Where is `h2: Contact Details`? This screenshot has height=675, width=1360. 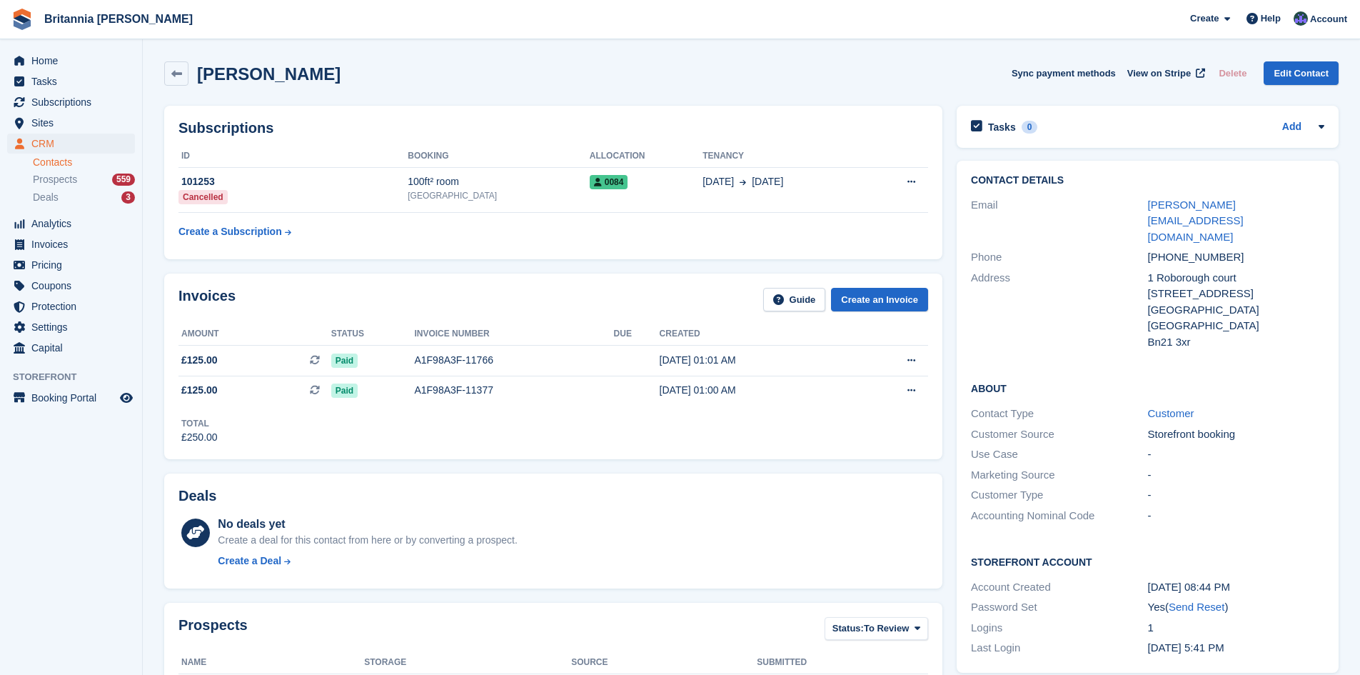
h2: Contact Details is located at coordinates (1148, 181).